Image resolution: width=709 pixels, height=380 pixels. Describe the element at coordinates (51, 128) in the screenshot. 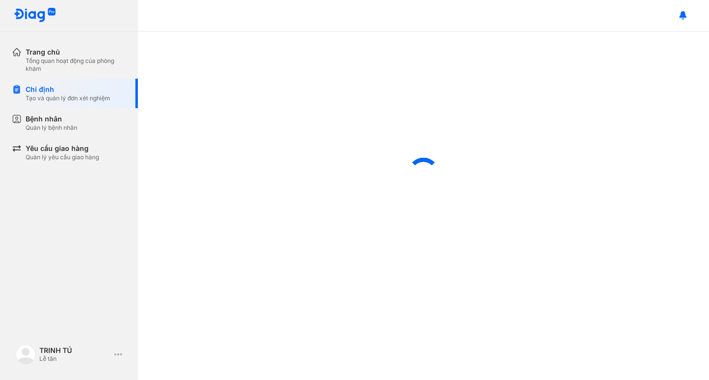

I see `div: Quản lý bệnh nhân` at that location.